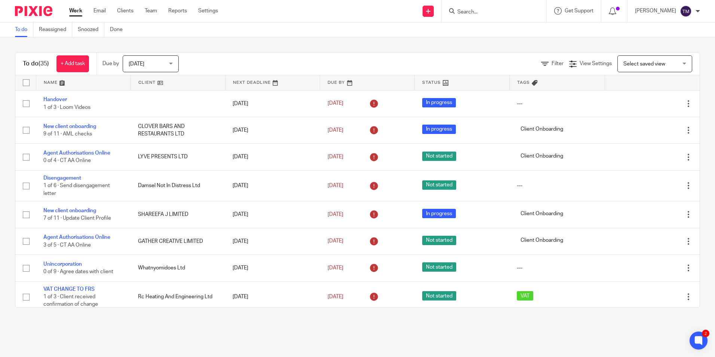 The width and height of the screenshot is (715, 357). I want to click on span: 1 of 3 · Client received confirmation of change, so click(71, 300).